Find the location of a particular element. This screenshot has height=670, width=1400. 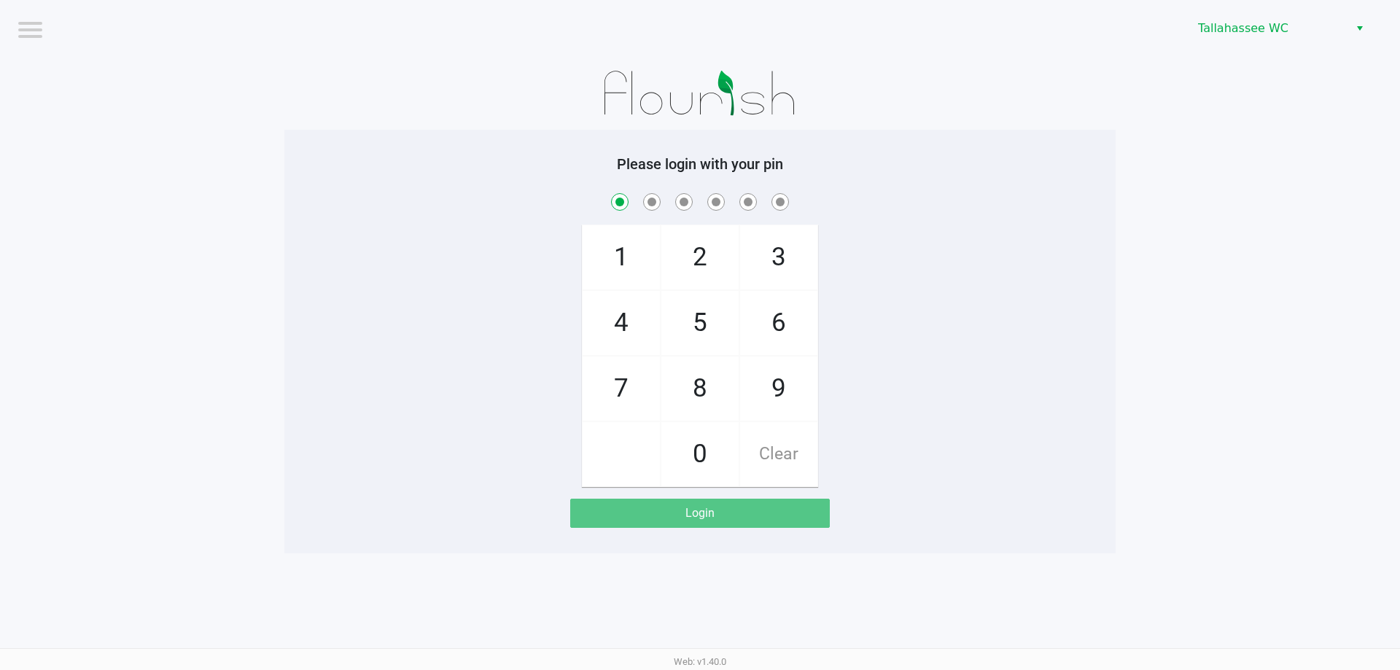

span: 4 is located at coordinates (621, 323).